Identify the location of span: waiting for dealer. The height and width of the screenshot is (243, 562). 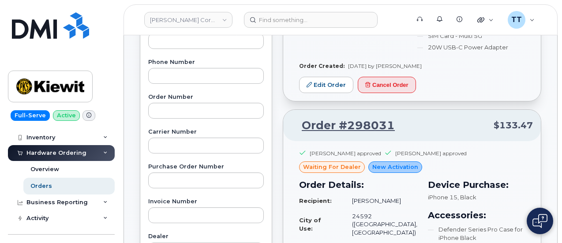
(332, 167).